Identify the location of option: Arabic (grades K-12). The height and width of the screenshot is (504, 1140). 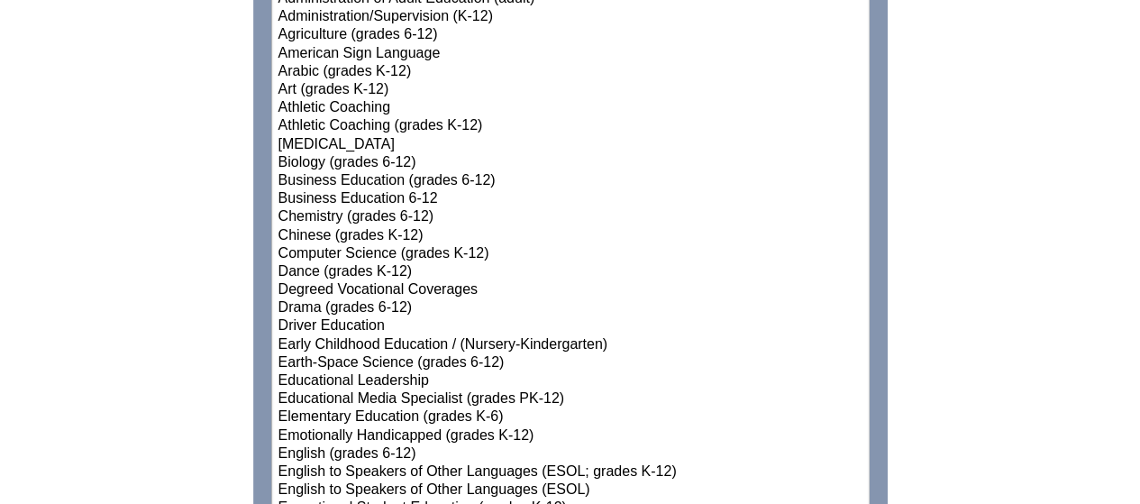
(570, 72).